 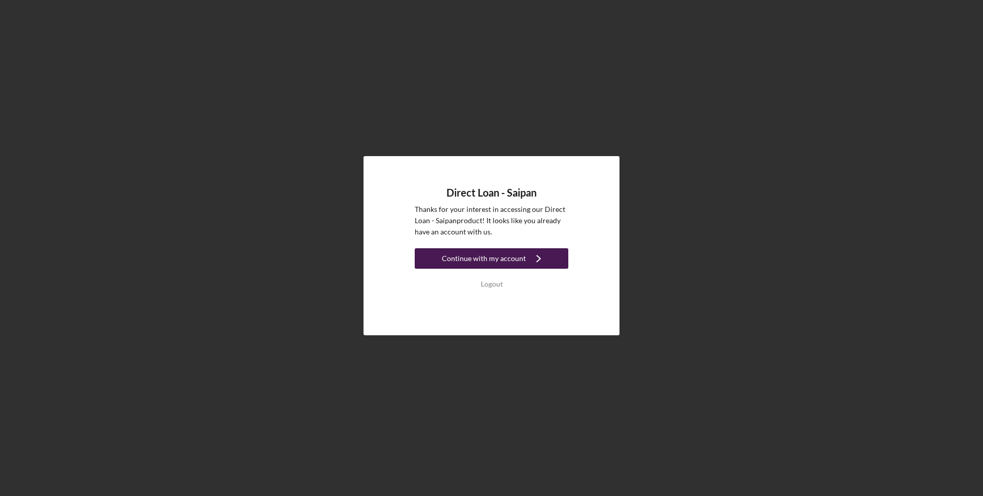 I want to click on a: Continue with my account, so click(x=492, y=260).